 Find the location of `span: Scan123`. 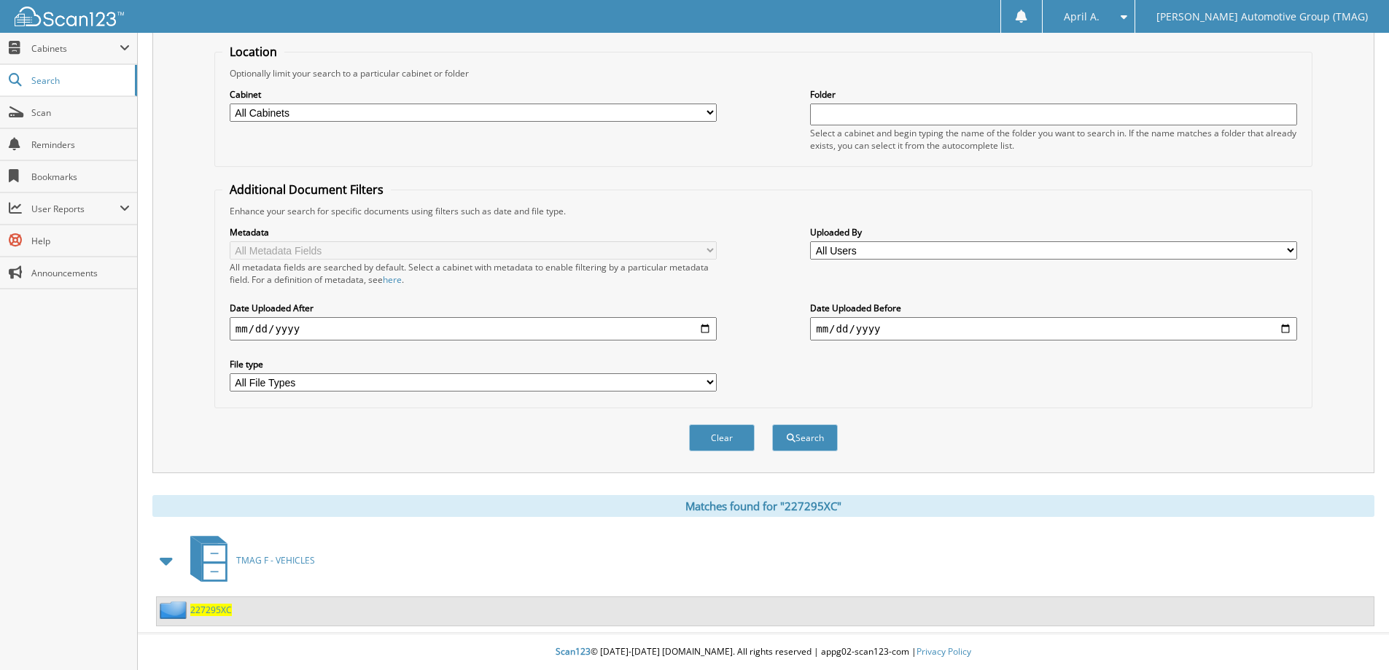

span: Scan123 is located at coordinates (573, 651).